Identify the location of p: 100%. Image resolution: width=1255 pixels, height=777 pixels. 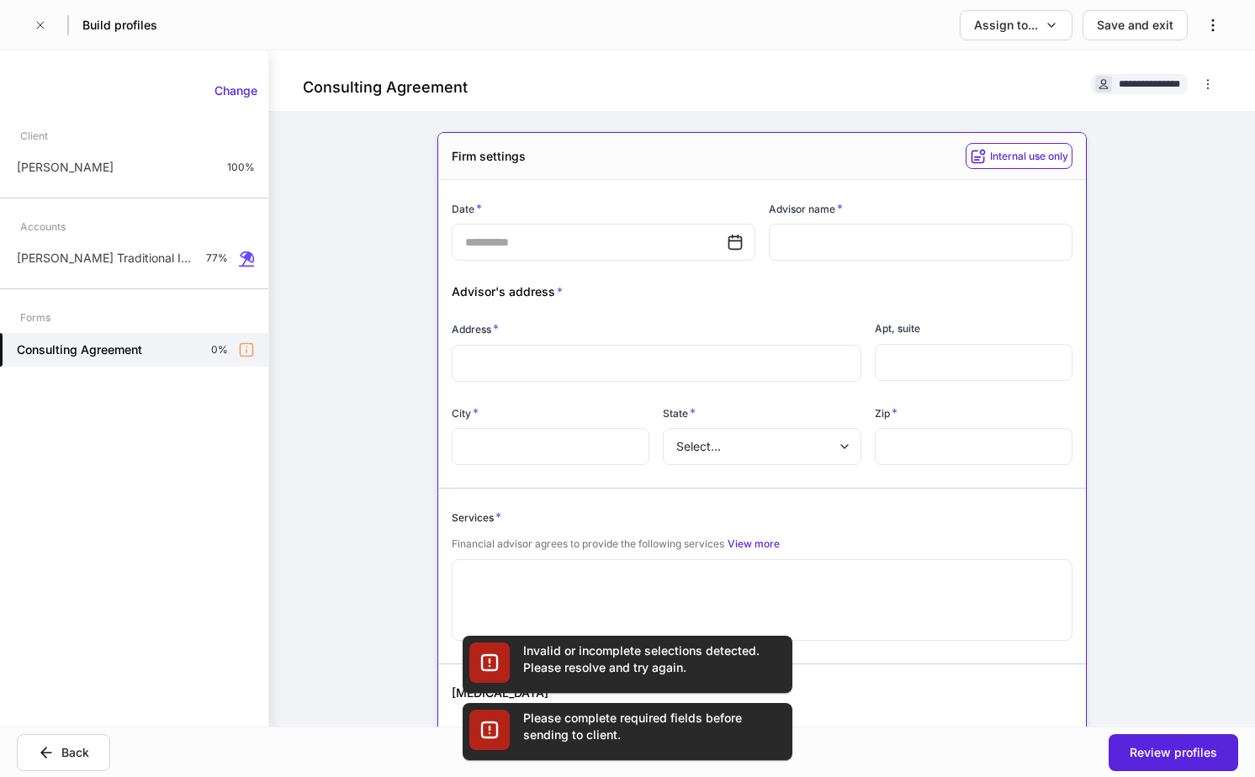
(240, 167).